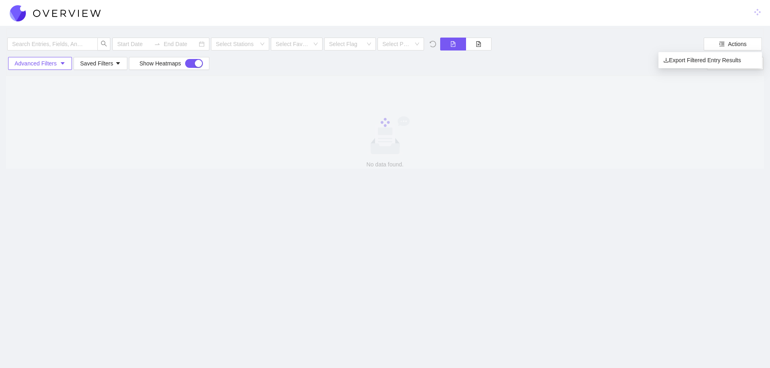 Image resolution: width=770 pixels, height=368 pixels. What do you see at coordinates (36, 63) in the screenshot?
I see `span: Advanced Filters` at bounding box center [36, 63].